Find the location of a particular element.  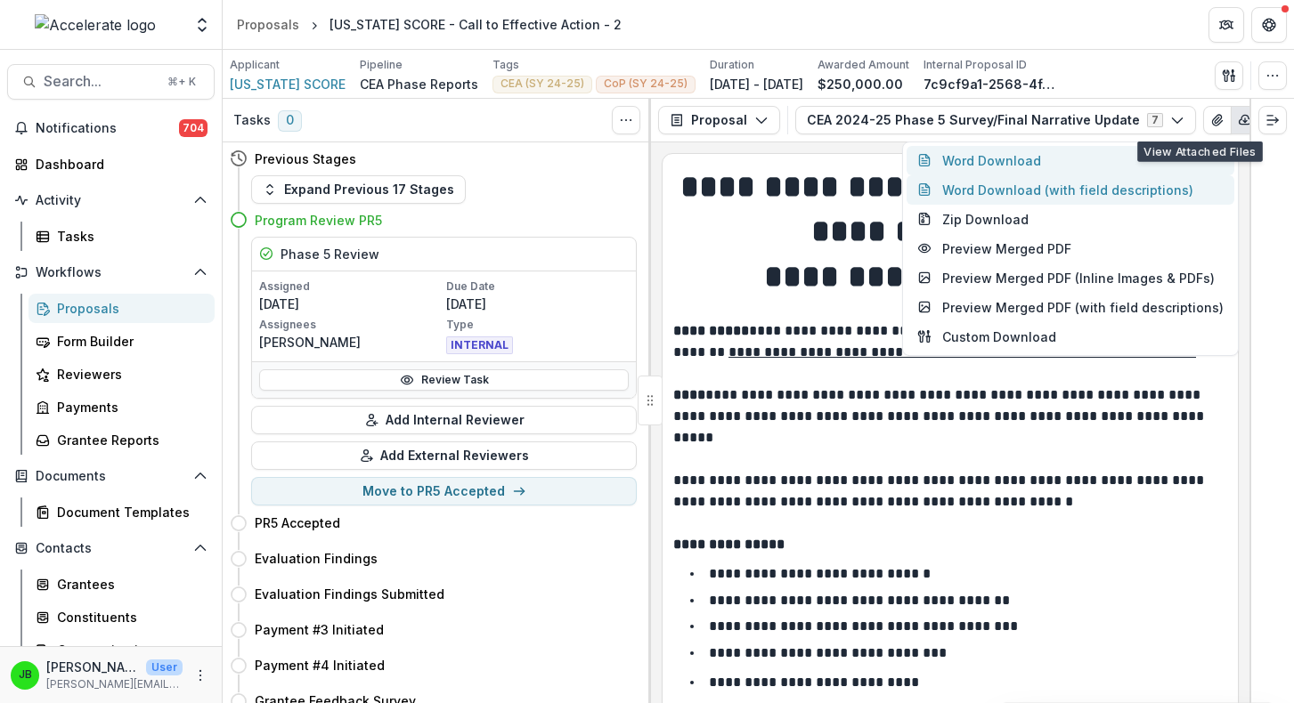

button: View Attached Files is located at coordinates (1217, 120).